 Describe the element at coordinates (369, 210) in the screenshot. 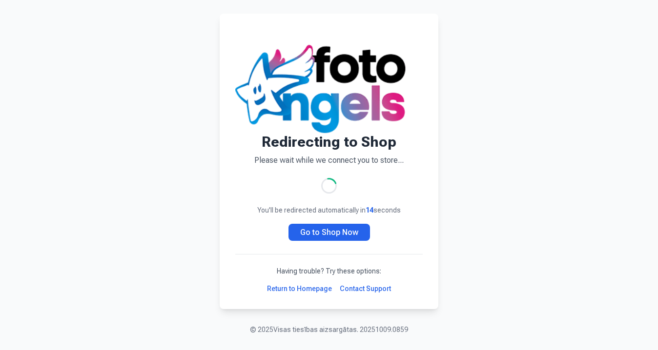

I see `span: 14` at that location.